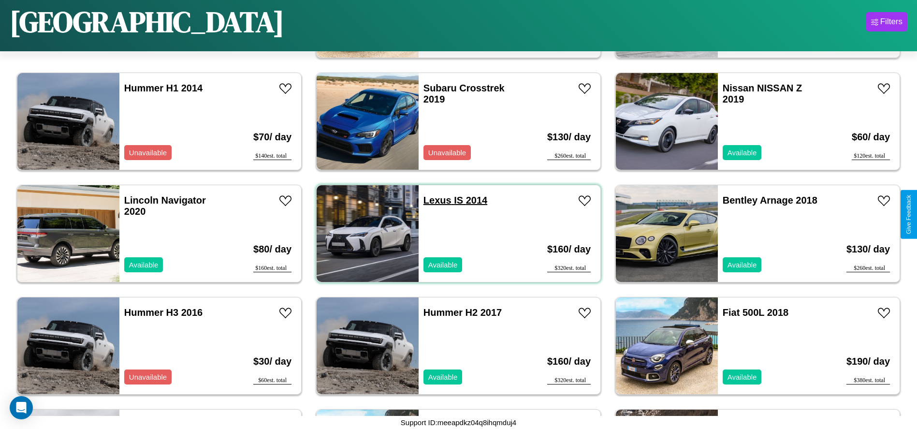 Image resolution: width=917 pixels, height=429 pixels. I want to click on a: Subaru Crosstrek 2019, so click(464, 93).